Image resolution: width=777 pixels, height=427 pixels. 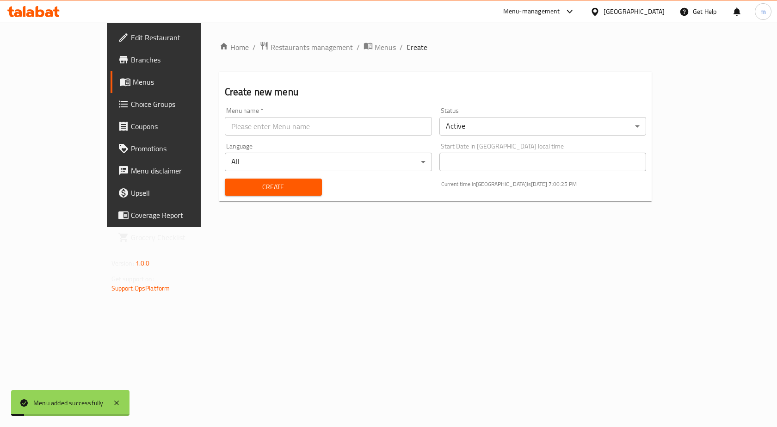 I want to click on a: Promotions, so click(x=173, y=148).